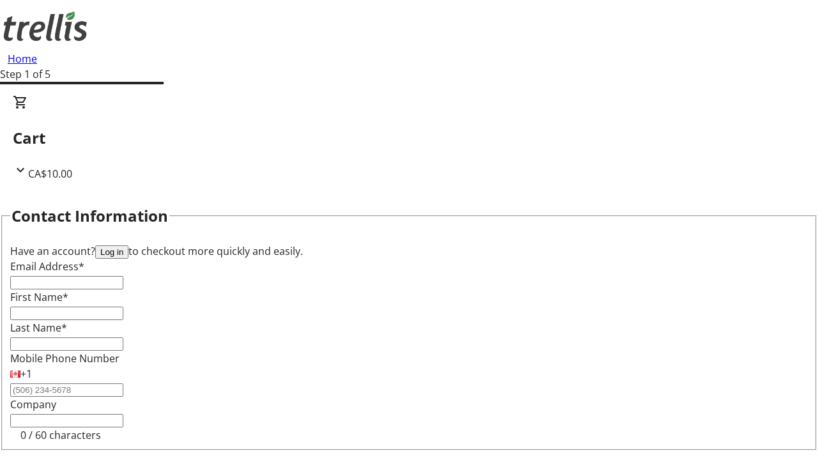  I want to click on label: First Name*, so click(39, 297).